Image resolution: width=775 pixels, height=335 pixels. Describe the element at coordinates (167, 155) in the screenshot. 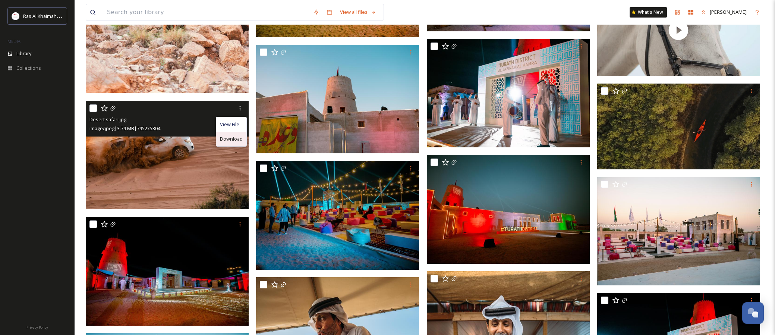

I see `img: Desert safari.jpg` at that location.